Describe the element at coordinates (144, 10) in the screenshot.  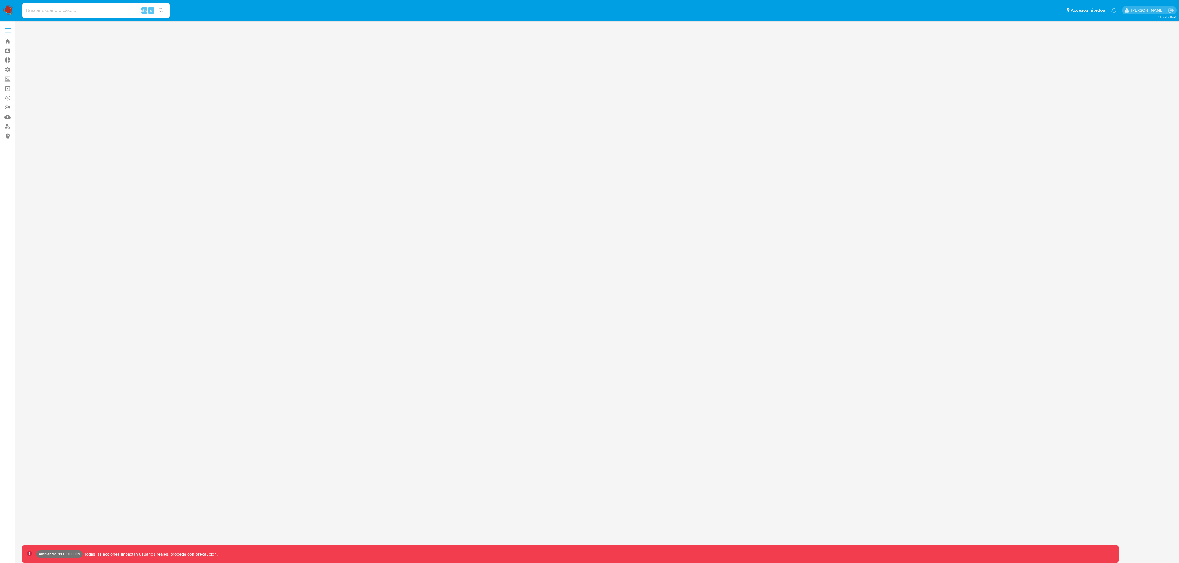
I see `span: option` at that location.